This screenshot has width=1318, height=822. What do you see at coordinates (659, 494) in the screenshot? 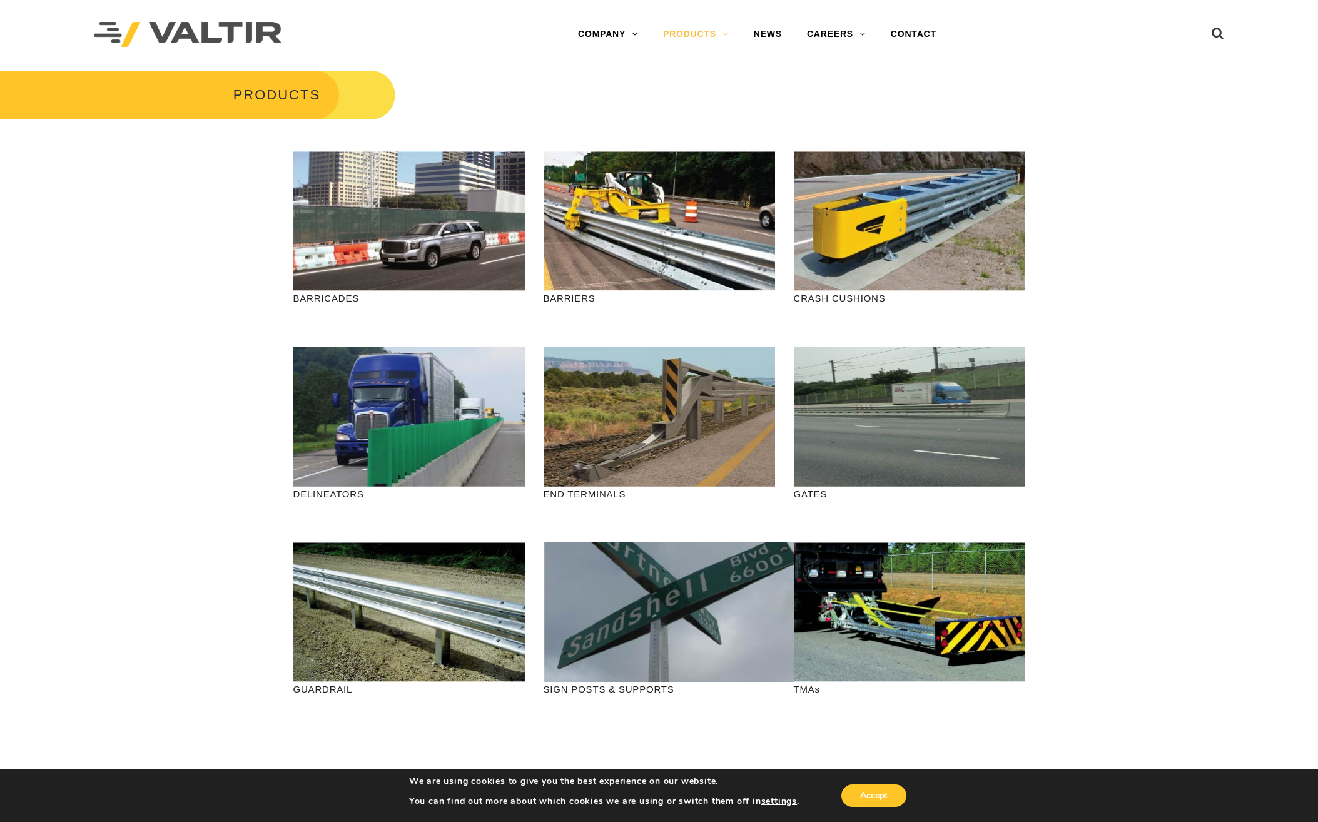
I see `p: END TERMINALS` at bounding box center [659, 494].